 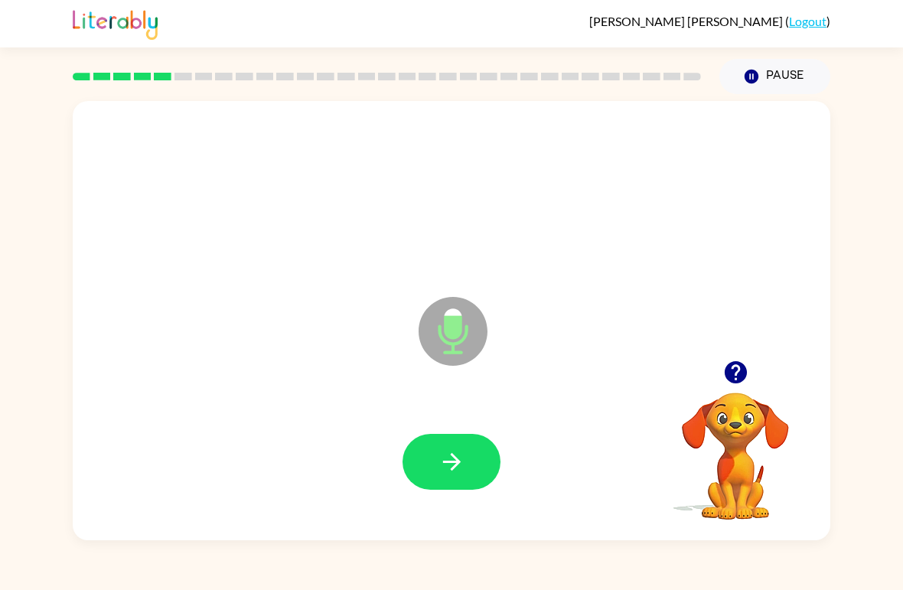 I want to click on img: Literably, so click(x=115, y=23).